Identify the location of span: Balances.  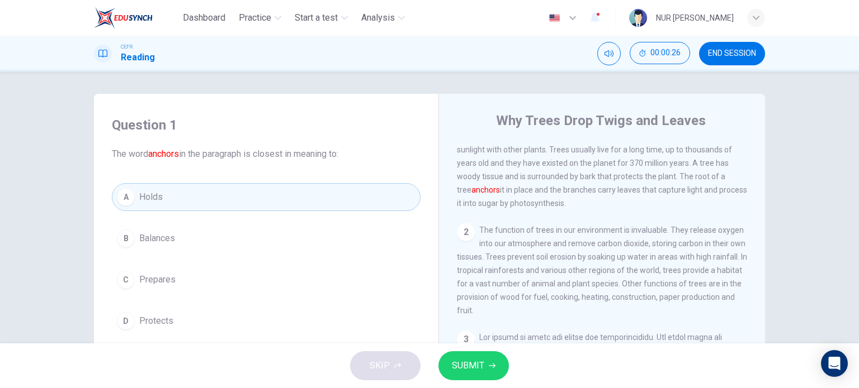
(157, 239).